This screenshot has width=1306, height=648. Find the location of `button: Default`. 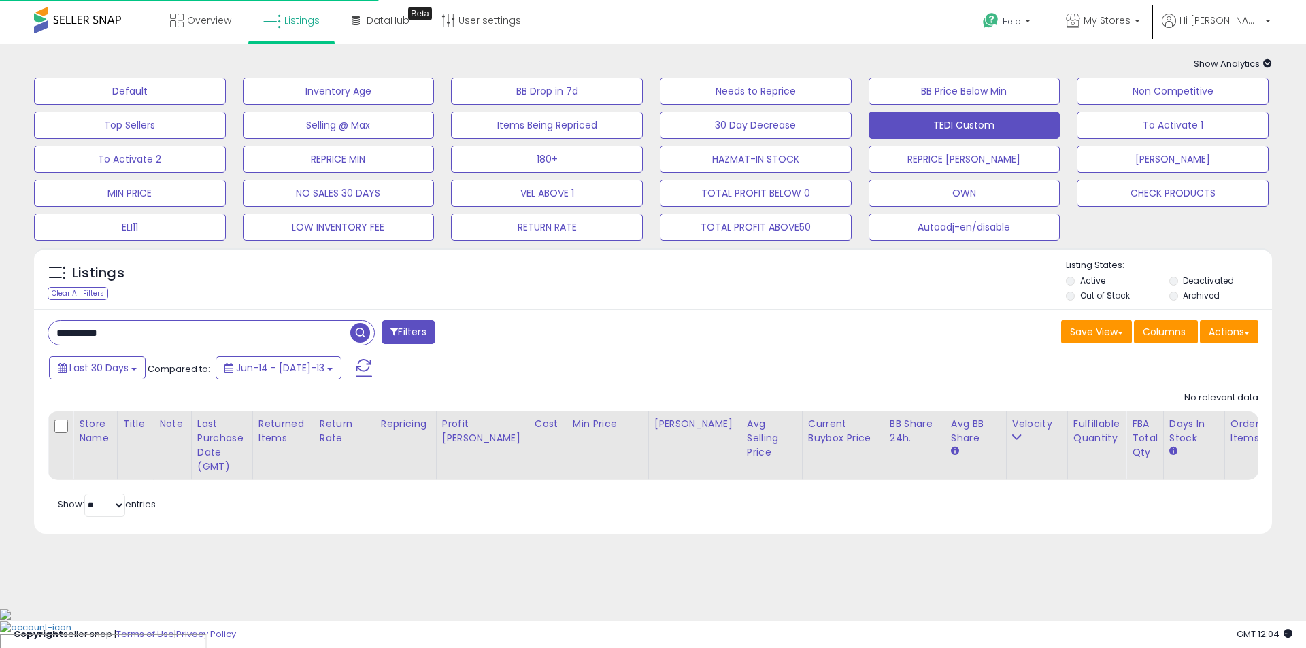

button: Default is located at coordinates (130, 91).